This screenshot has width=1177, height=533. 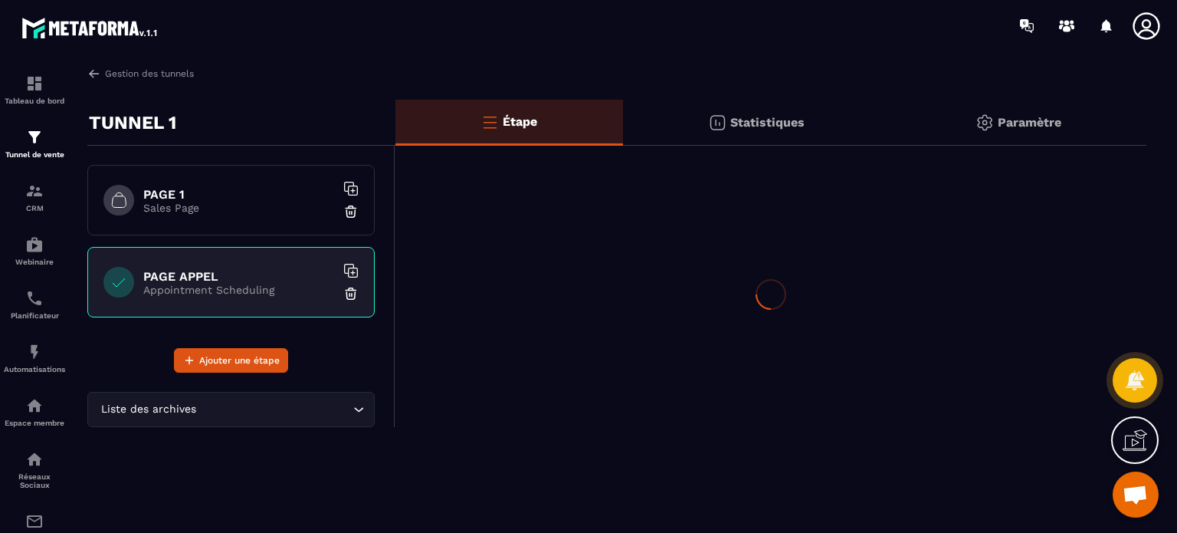 I want to click on p: Tableau de bord, so click(x=34, y=100).